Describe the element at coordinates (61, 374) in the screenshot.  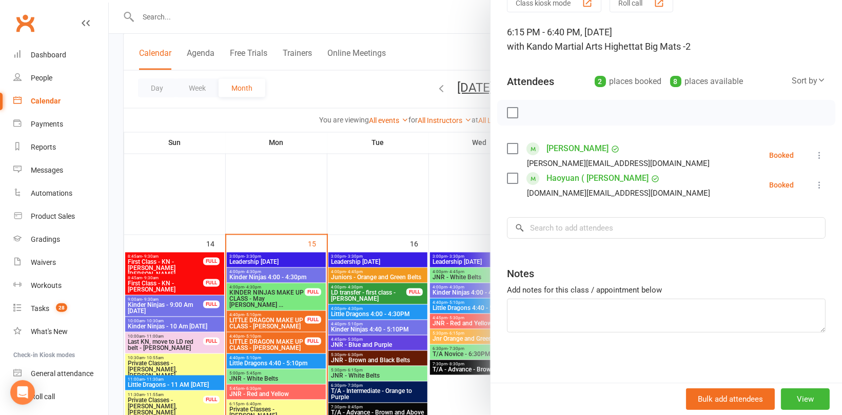
I see `a: General attendance kiosk mode` at that location.